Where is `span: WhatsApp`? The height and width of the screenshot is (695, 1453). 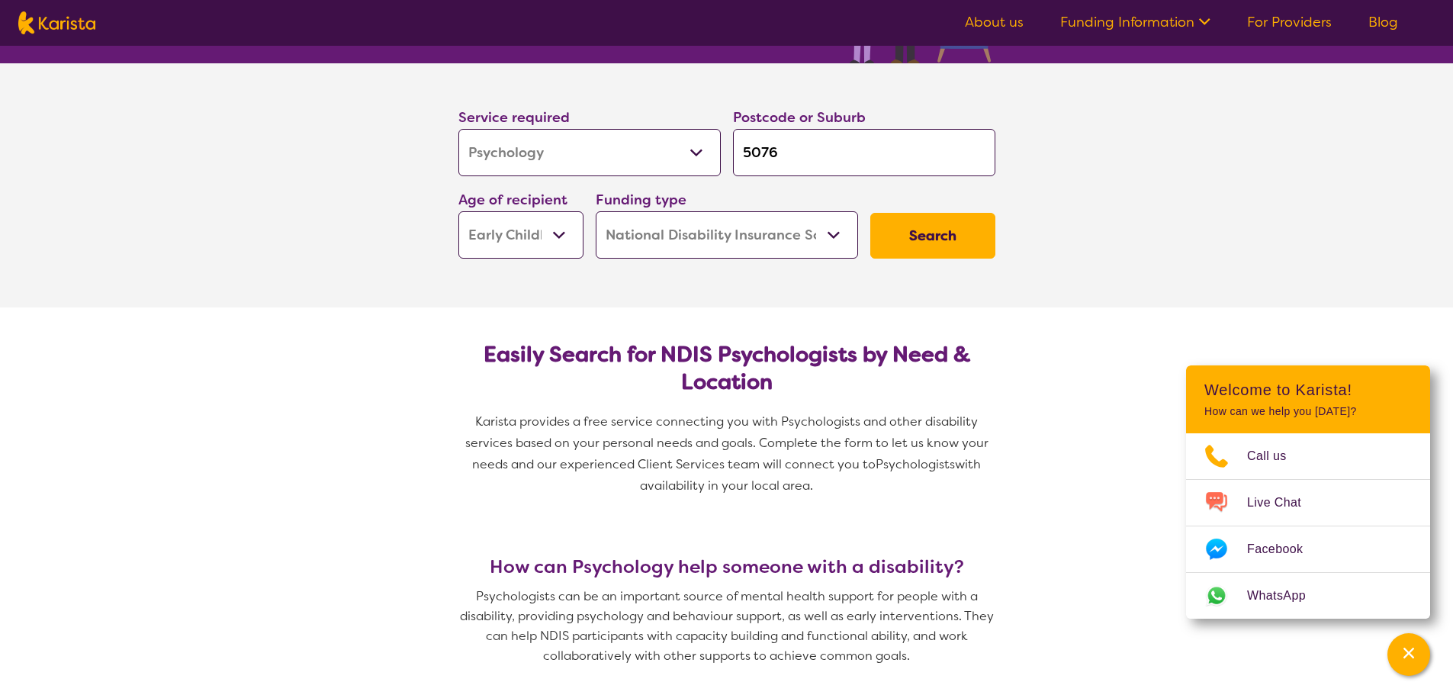
span: WhatsApp is located at coordinates (1285, 596).